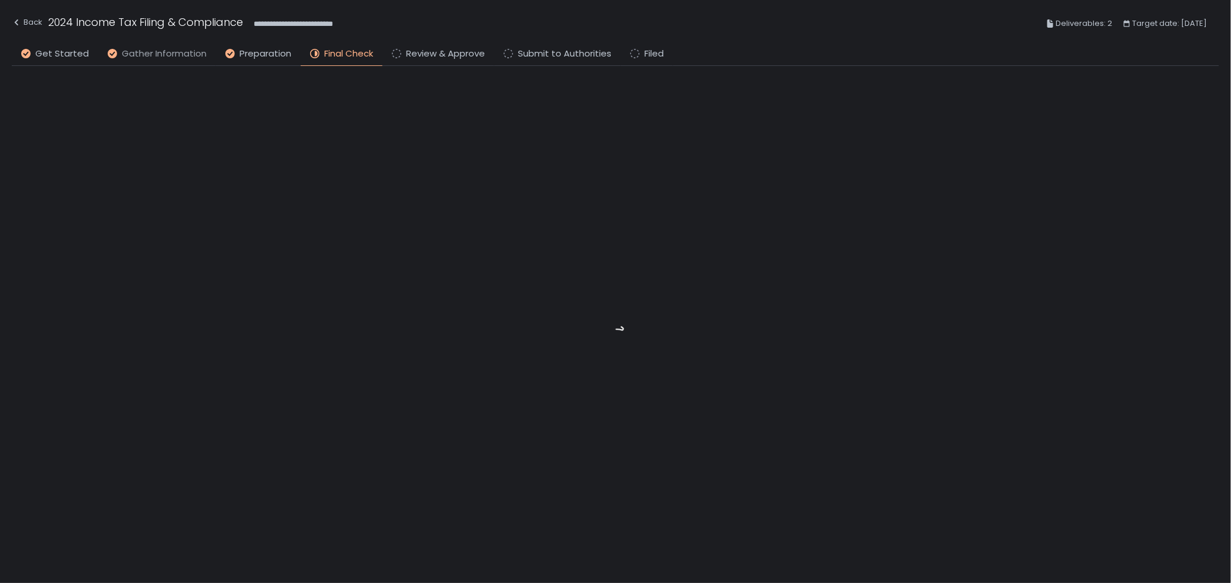  Describe the element at coordinates (654, 54) in the screenshot. I see `span: Filed` at that location.